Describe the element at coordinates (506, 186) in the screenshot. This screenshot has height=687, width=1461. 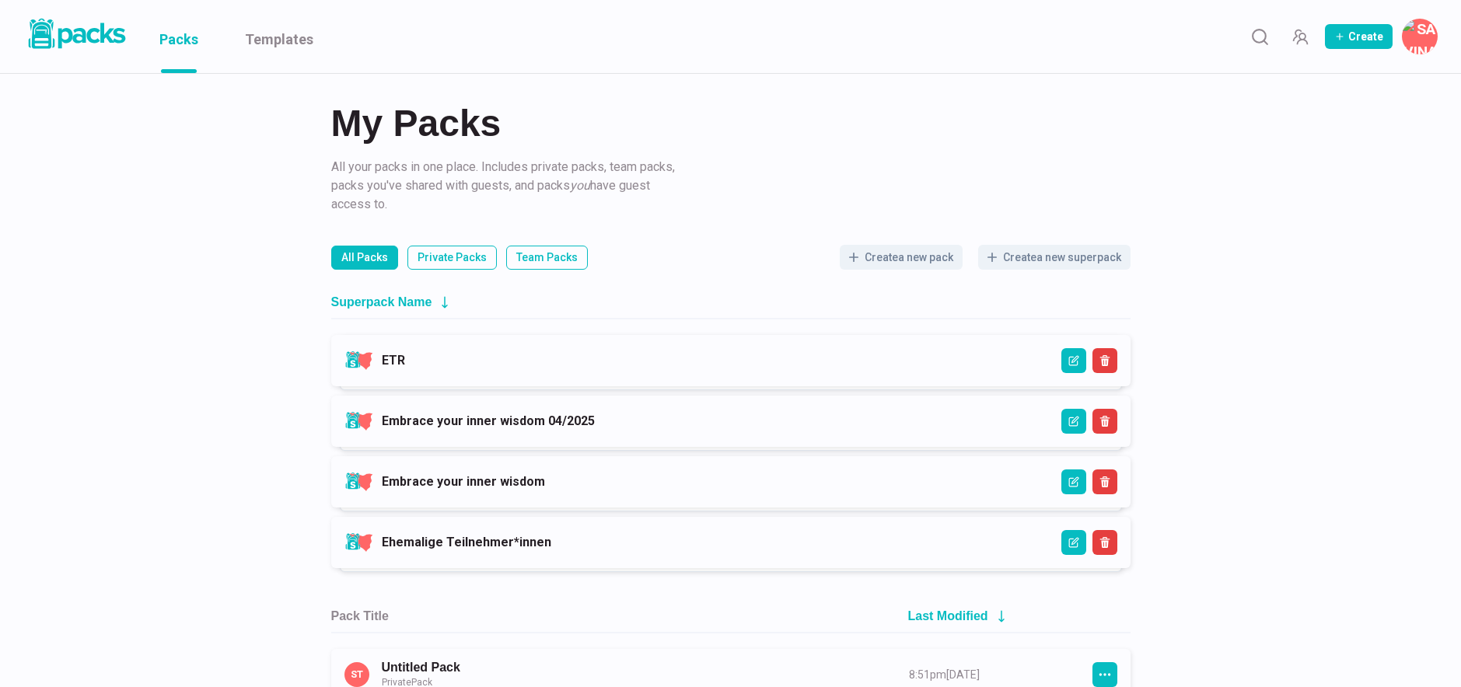
I see `p: All your packs in one place. Includes private packs, team packs, packs you've shared with guests,...` at that location.